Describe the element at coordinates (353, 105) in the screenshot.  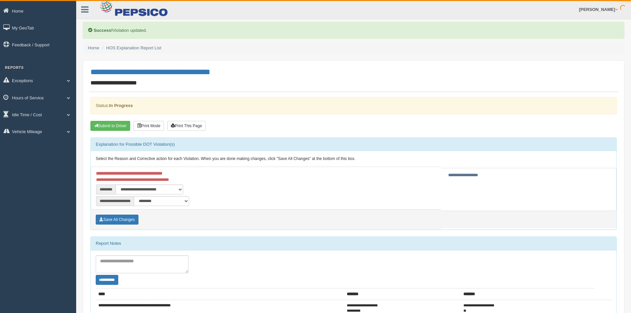
I see `div: Status:` at that location.